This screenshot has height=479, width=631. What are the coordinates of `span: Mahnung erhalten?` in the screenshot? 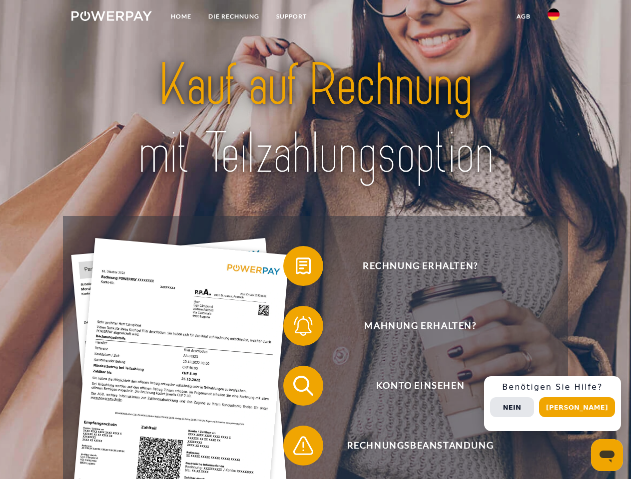 It's located at (420, 326).